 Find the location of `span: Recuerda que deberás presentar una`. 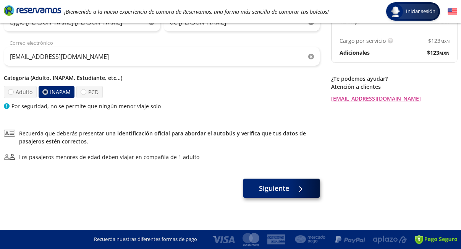

span: Recuerda que deberás presentar una is located at coordinates (169, 137).